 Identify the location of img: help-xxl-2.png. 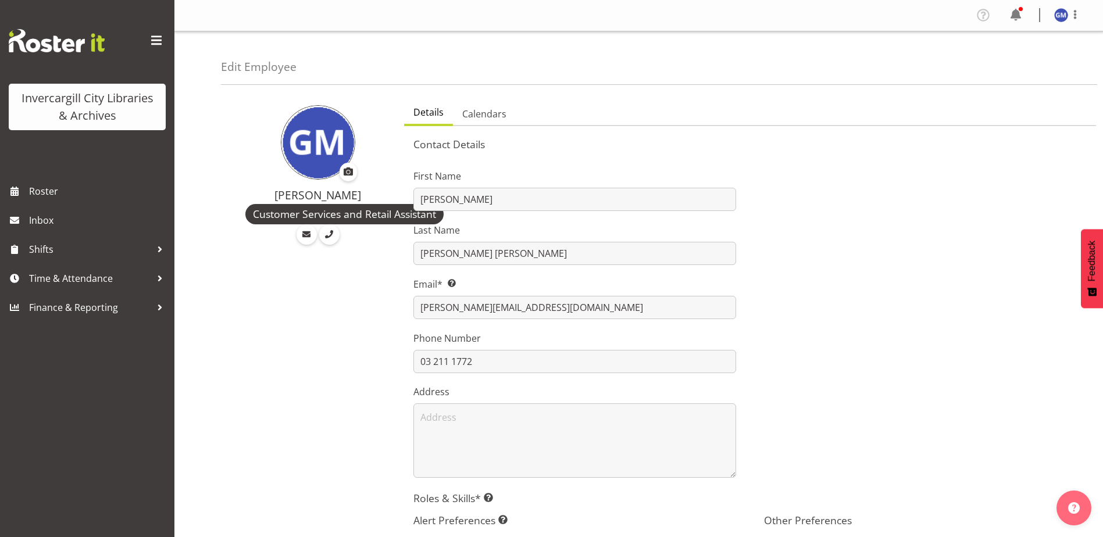
(1074, 508).